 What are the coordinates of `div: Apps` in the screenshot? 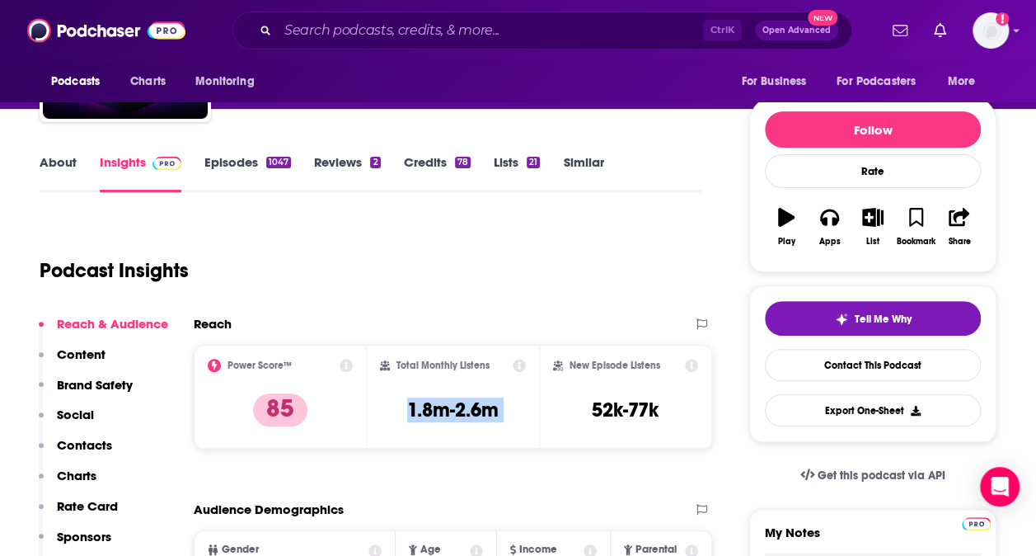 It's located at (830, 242).